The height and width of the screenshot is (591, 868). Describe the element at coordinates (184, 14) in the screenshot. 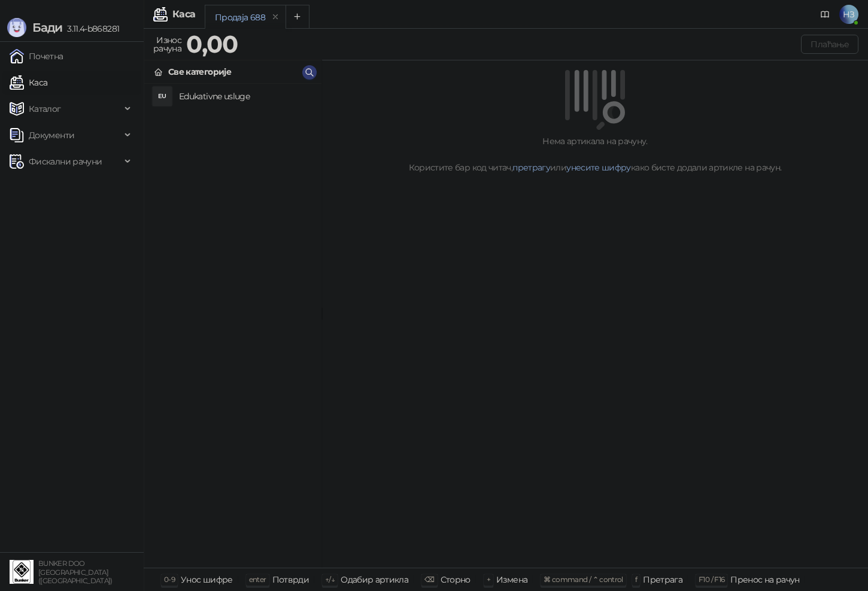

I see `div: Каса` at that location.